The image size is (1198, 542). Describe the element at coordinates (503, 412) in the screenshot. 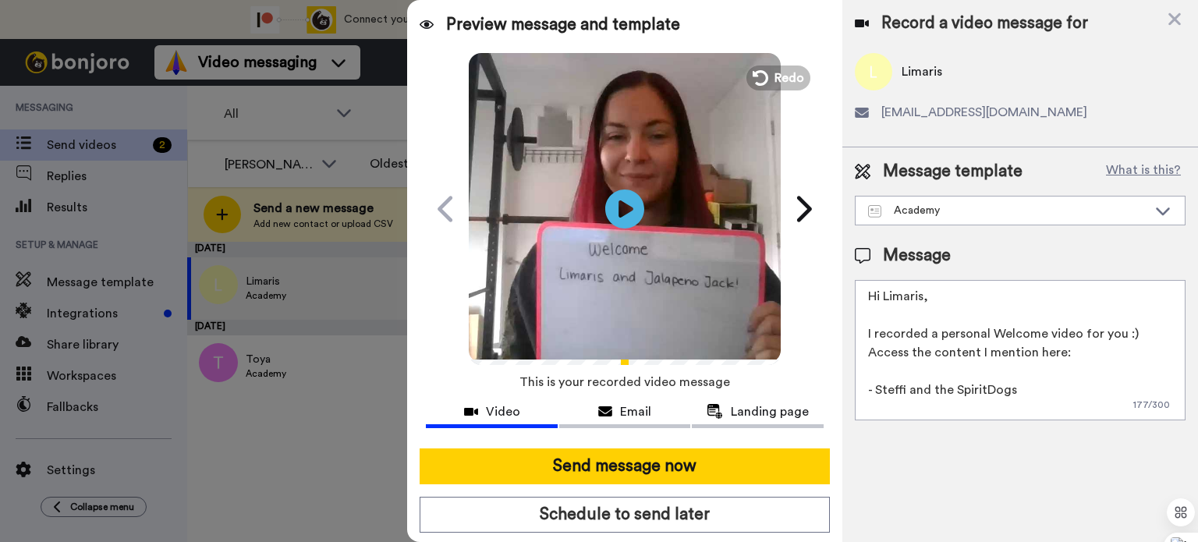

I see `span: Video` at that location.